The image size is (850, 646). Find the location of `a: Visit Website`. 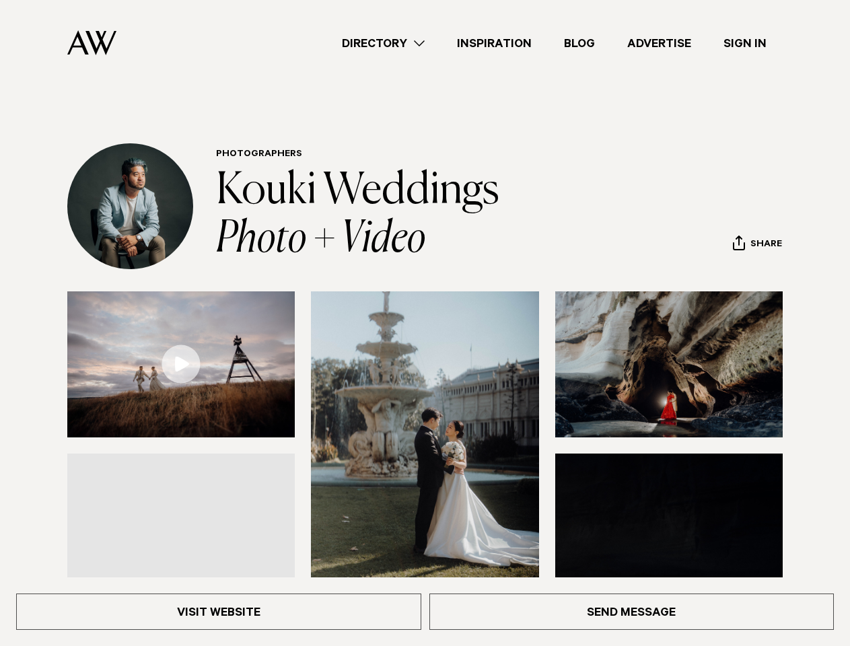

a: Visit Website is located at coordinates (219, 612).